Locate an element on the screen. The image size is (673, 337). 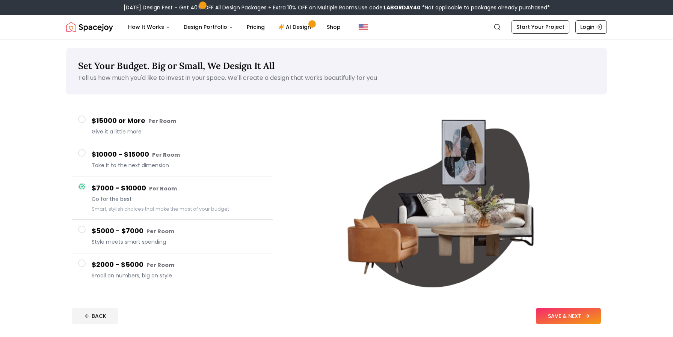
span: Go for the best is located at coordinates (179, 199).